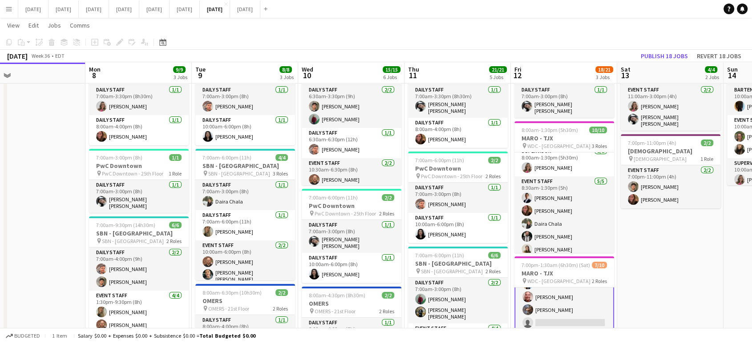 This screenshot has width=752, height=343. What do you see at coordinates (27, 336) in the screenshot?
I see `span: Budgeted` at bounding box center [27, 336].